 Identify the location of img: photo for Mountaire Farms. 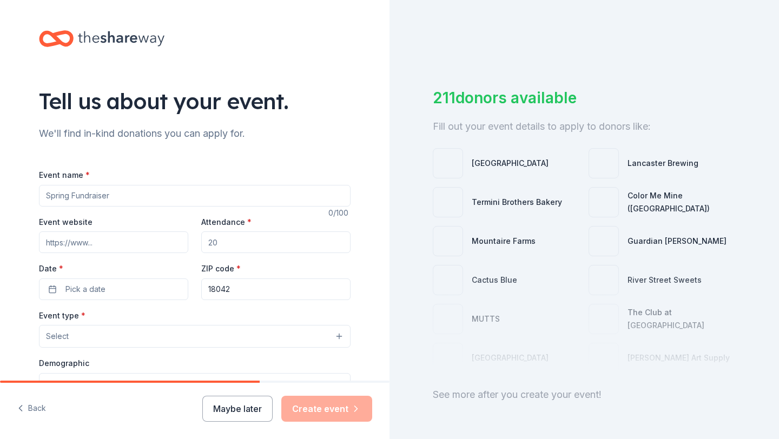
(448, 241).